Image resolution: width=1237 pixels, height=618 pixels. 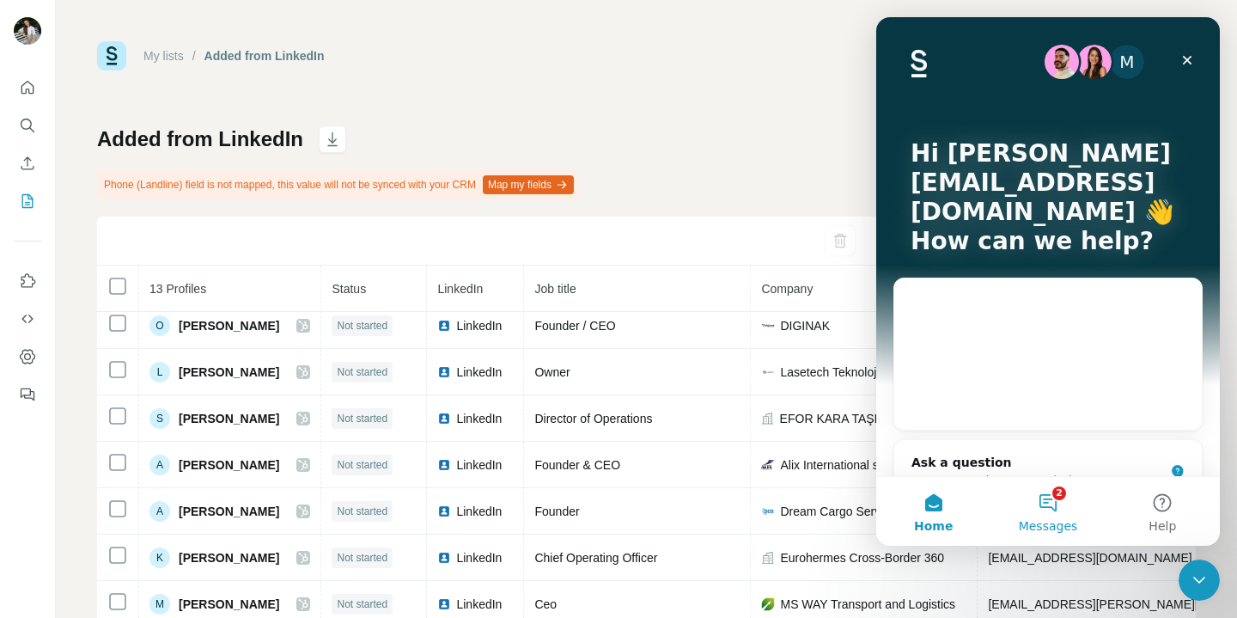 I want to click on img: Surfe Logo, so click(x=112, y=56).